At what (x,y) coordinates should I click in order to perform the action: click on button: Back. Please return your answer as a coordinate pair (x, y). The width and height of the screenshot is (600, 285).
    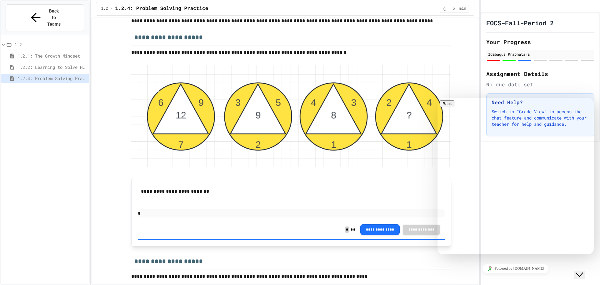
    Looking at the image, I should click on (10, 6).